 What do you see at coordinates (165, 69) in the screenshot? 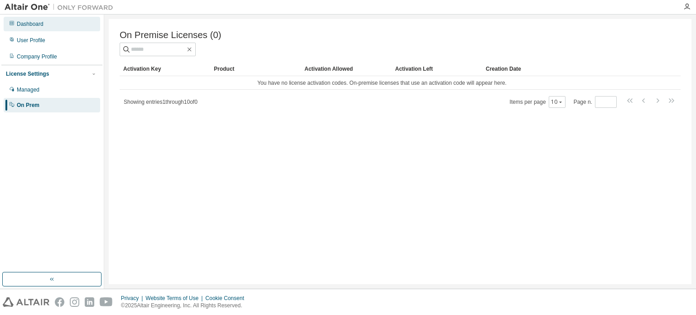
I see `div: Activation Key` at bounding box center [165, 69].